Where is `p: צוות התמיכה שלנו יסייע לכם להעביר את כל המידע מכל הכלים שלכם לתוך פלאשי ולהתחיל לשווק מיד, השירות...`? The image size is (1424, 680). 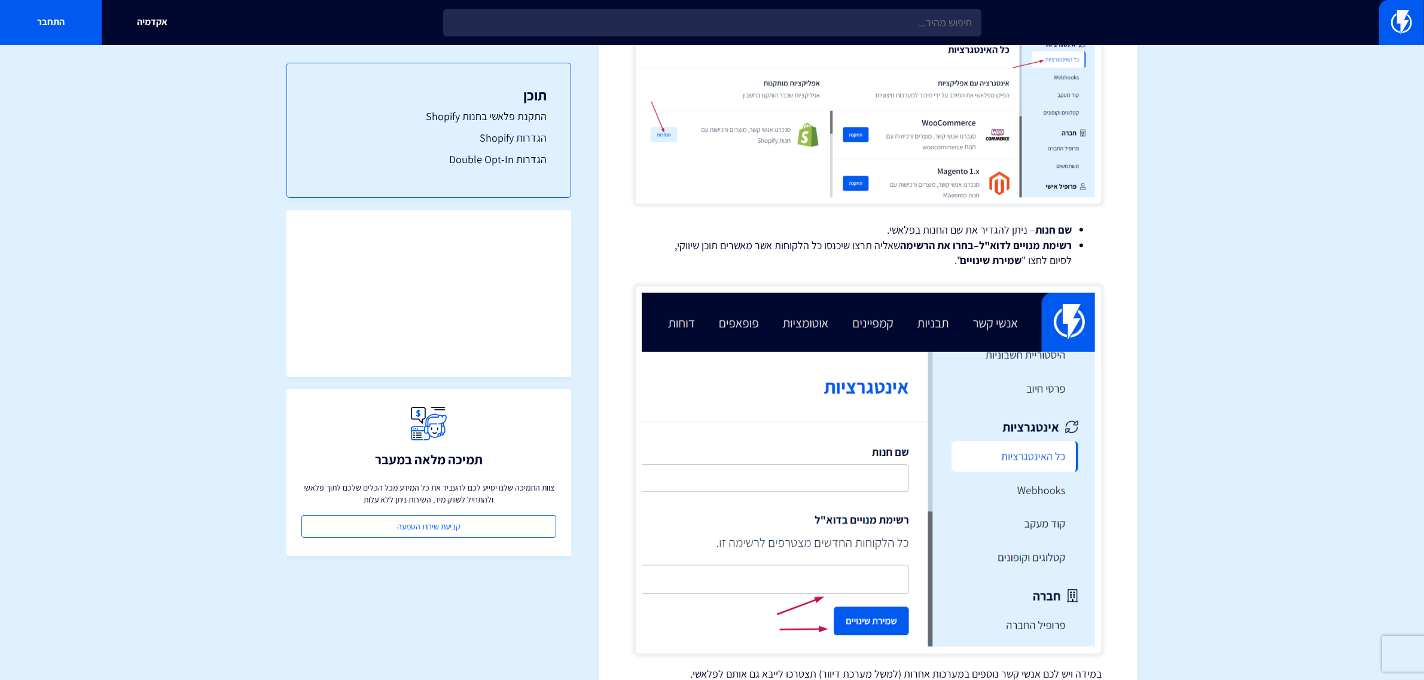 p: צוות התמיכה שלנו יסייע לכם להעביר את כל המידע מכל הכלים שלכם לתוך פלאשי ולהתחיל לשווק מיד, השירות... is located at coordinates (429, 494).